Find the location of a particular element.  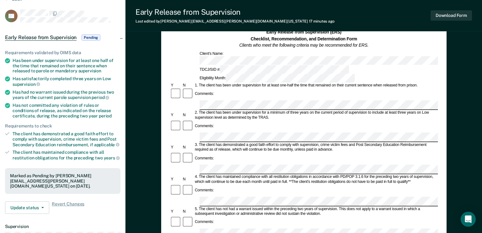

div: Has not committed any violation of rules or conditions of release, as indicated on the release ce... is located at coordinates (67, 111).